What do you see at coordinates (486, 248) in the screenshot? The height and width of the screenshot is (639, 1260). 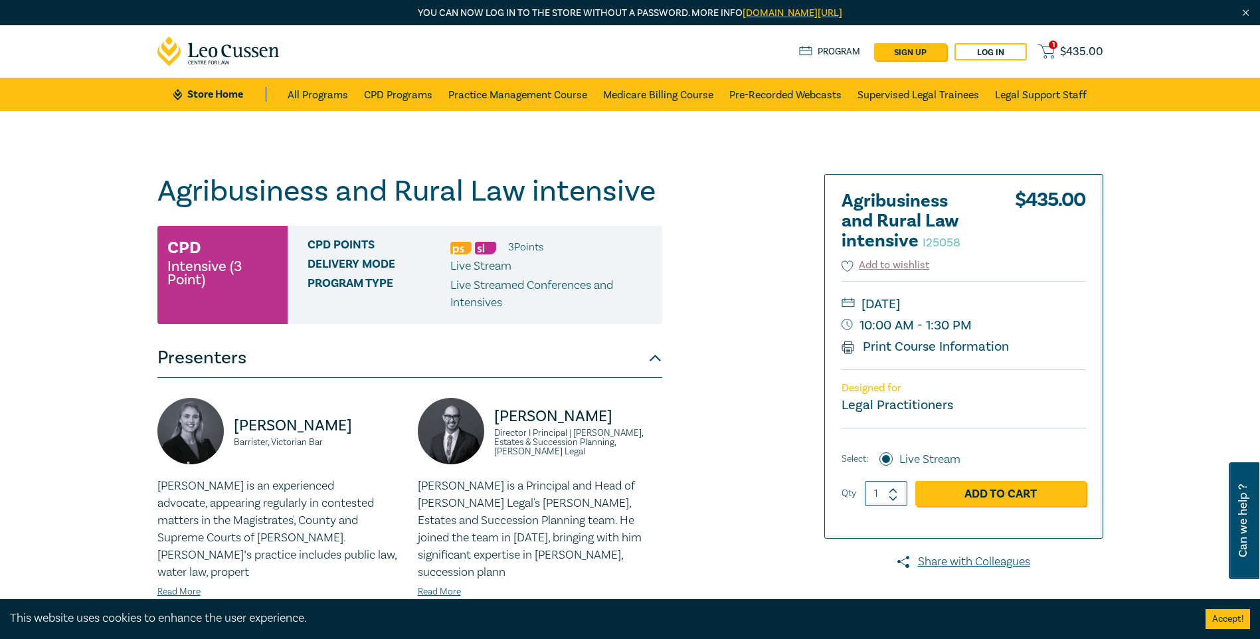 I see `img: Substantive Law` at bounding box center [486, 248].